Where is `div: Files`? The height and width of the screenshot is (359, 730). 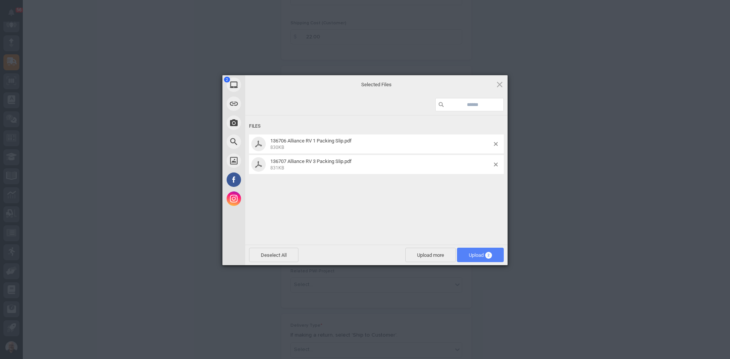 div: Files is located at coordinates (376, 126).